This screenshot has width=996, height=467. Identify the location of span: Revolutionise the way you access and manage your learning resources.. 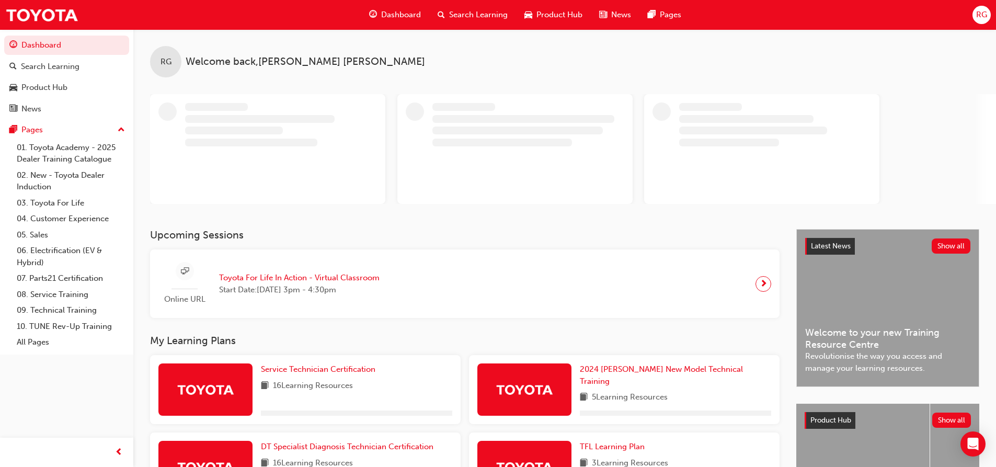
(888, 362).